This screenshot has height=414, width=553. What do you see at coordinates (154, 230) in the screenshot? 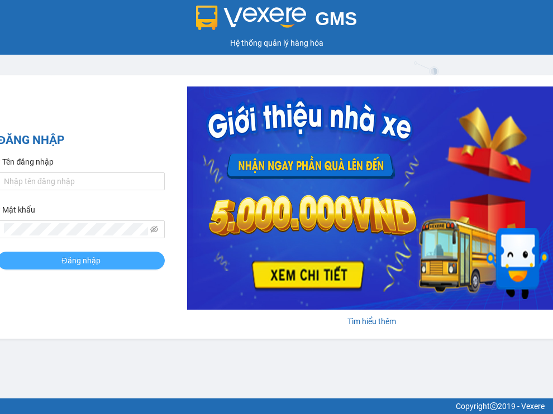
I see `span: eye-invisible` at bounding box center [154, 230].